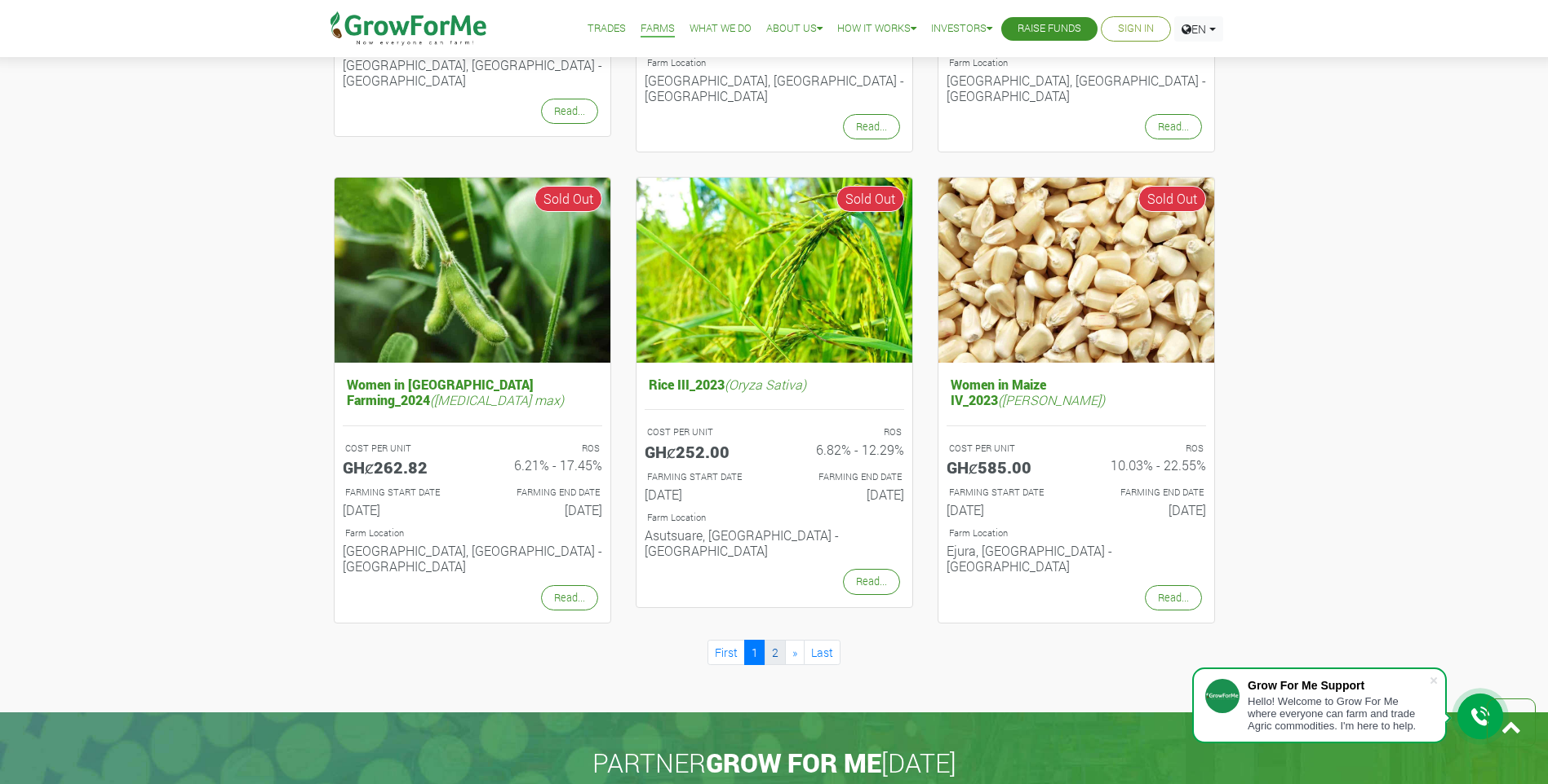 The width and height of the screenshot is (1548, 784). What do you see at coordinates (544, 464) in the screenshot?
I see `h6: 6.21% - 17.45%` at bounding box center [544, 464].